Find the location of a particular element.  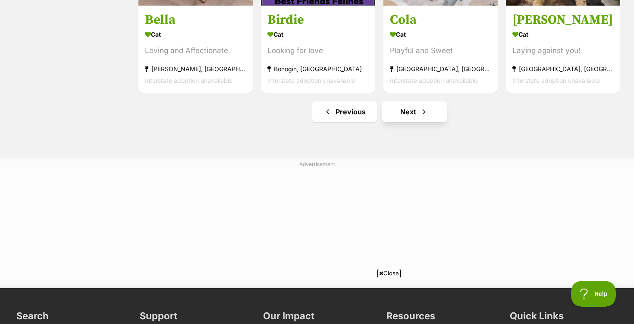

a: Next page is located at coordinates (414, 112).